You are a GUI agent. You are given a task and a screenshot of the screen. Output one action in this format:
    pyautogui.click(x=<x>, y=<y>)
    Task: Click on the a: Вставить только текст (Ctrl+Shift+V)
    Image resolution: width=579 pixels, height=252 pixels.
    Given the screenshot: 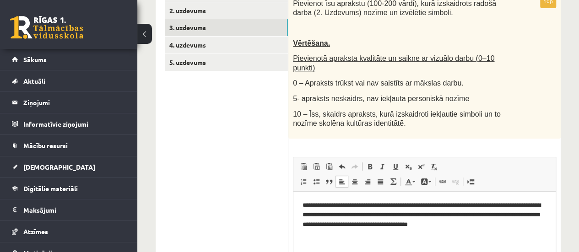 What is the action you would take?
    pyautogui.click(x=317, y=167)
    